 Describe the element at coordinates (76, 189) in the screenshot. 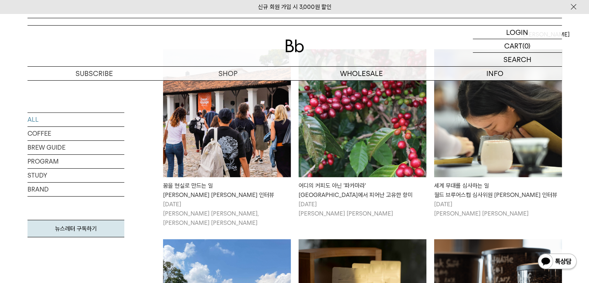

I see `a: BRAND` at that location.